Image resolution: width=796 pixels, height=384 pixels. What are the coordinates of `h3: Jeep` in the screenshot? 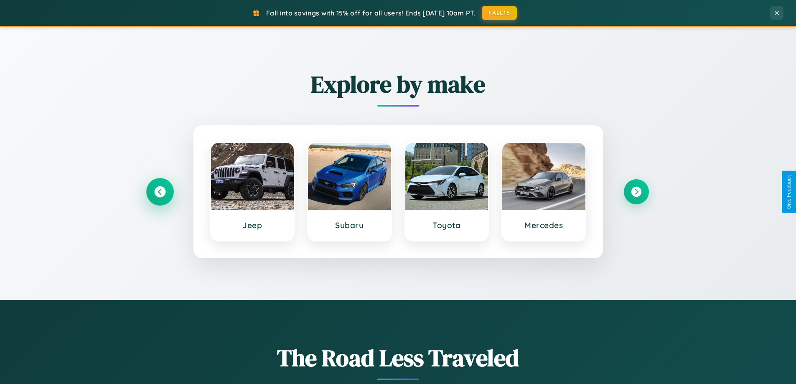 It's located at (252, 225).